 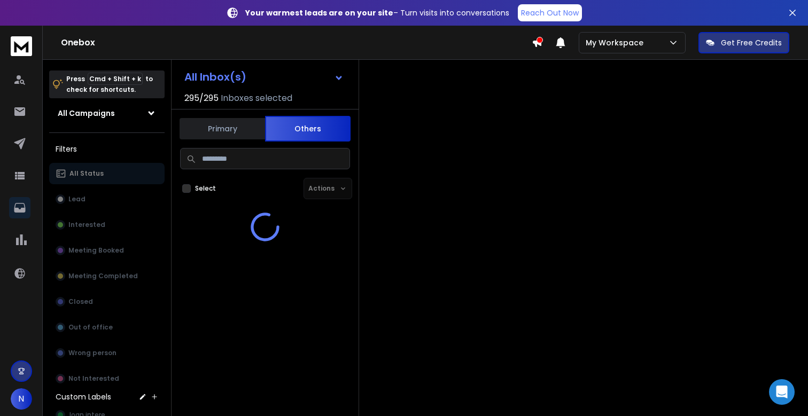 What do you see at coordinates (215, 77) in the screenshot?
I see `h1: All Inbox(s)` at bounding box center [215, 77].